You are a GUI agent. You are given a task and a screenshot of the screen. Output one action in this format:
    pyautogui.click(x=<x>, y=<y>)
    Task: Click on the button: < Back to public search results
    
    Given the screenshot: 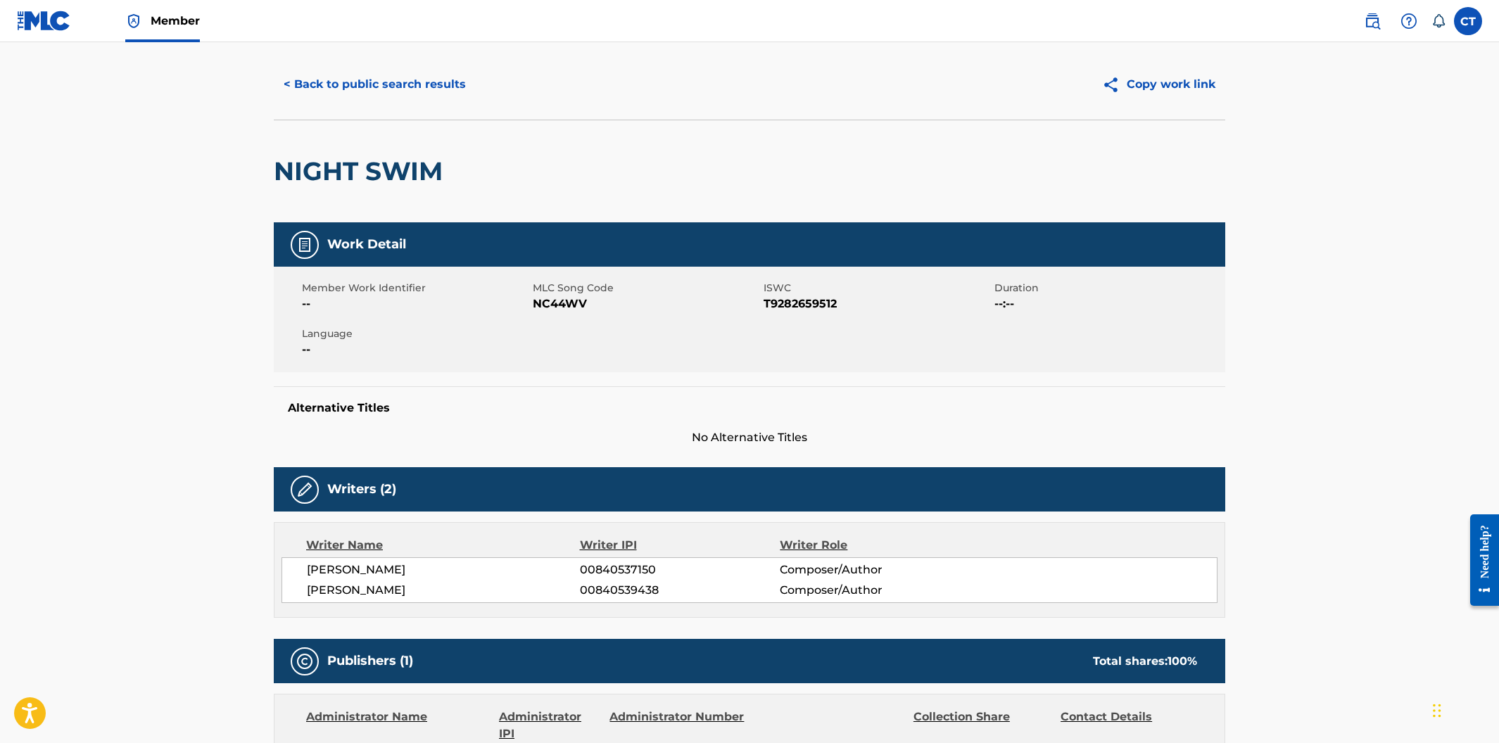 What is the action you would take?
    pyautogui.click(x=374, y=84)
    